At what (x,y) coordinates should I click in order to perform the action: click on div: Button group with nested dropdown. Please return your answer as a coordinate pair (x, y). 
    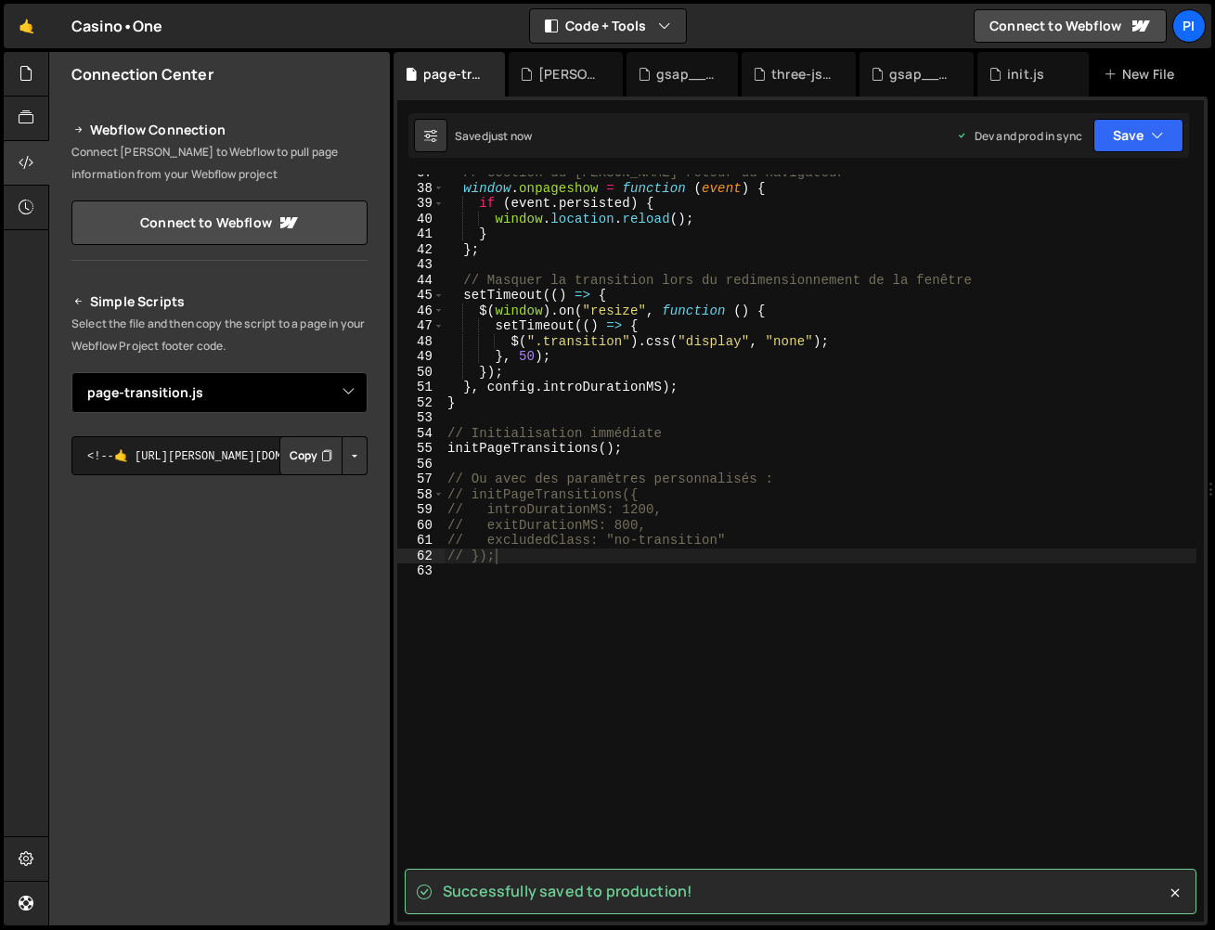
    Looking at the image, I should click on (323, 456).